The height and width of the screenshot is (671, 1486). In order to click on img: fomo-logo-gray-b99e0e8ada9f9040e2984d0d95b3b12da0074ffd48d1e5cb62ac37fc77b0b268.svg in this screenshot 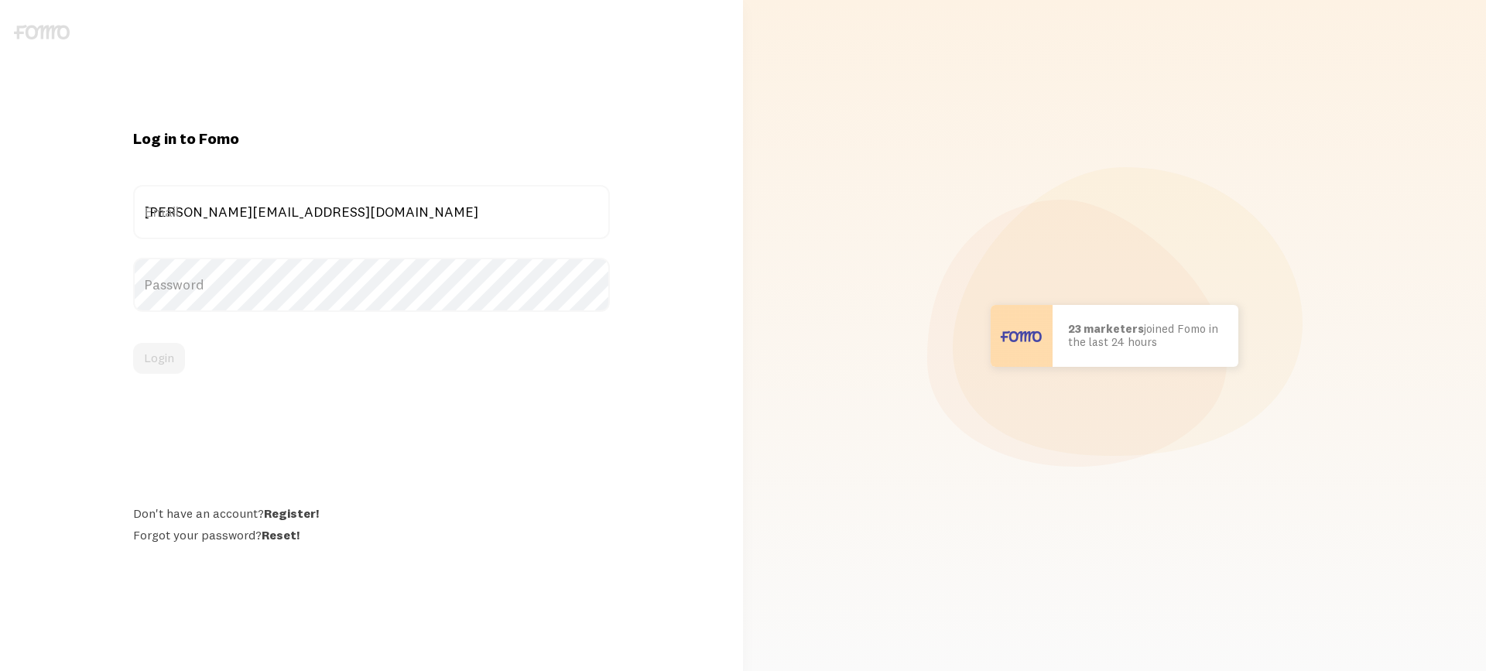, I will do `click(42, 32)`.